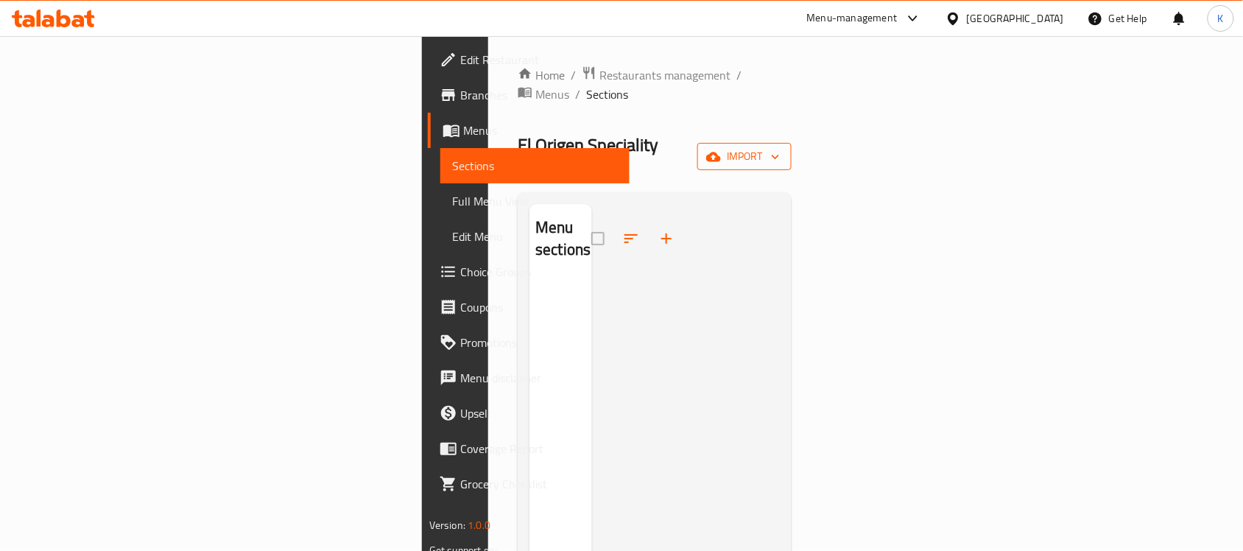 The width and height of the screenshot is (1243, 551). Describe the element at coordinates (539, 60) in the screenshot. I see `span: Edit Restaurant` at that location.